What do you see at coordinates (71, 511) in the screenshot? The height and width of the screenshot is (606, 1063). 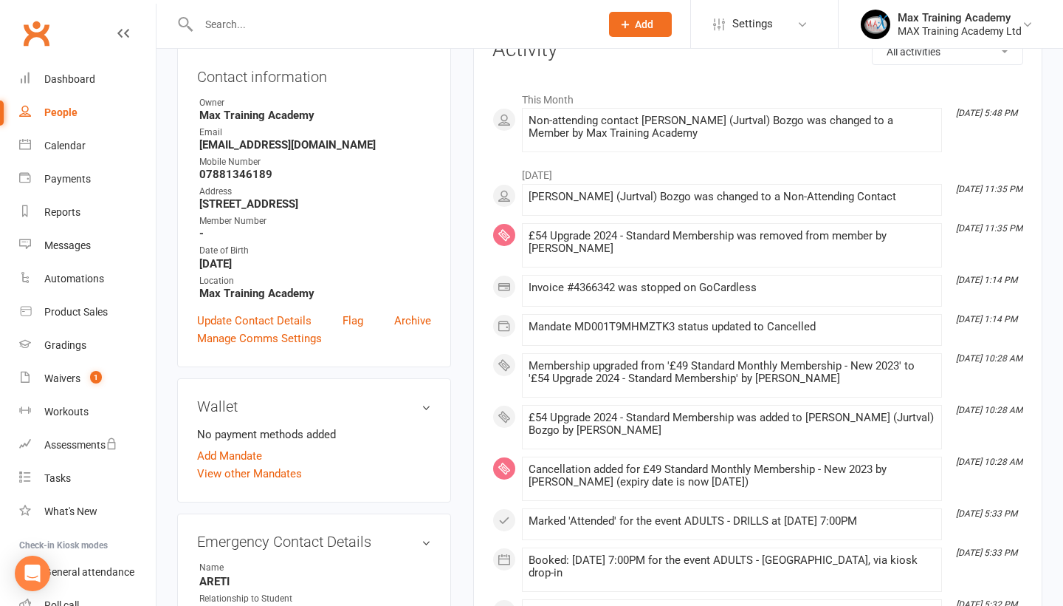 I see `div: What's New` at bounding box center [71, 511].